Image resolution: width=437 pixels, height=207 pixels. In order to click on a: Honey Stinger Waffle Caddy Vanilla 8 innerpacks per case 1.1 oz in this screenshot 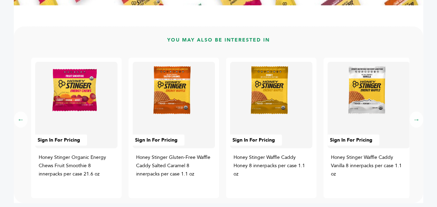, I will do `click(366, 165)`.